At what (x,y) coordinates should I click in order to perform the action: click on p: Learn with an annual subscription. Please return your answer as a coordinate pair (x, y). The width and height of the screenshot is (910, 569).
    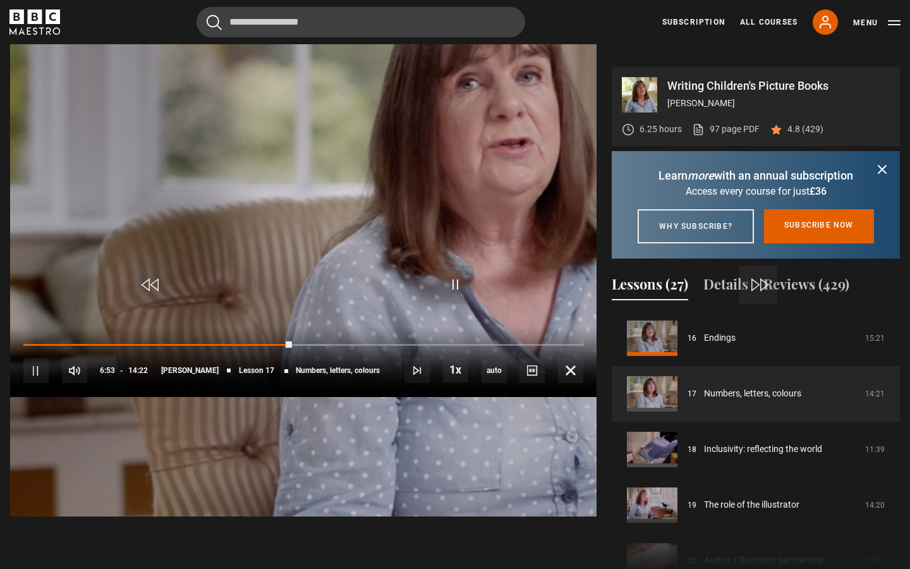
    Looking at the image, I should click on (756, 175).